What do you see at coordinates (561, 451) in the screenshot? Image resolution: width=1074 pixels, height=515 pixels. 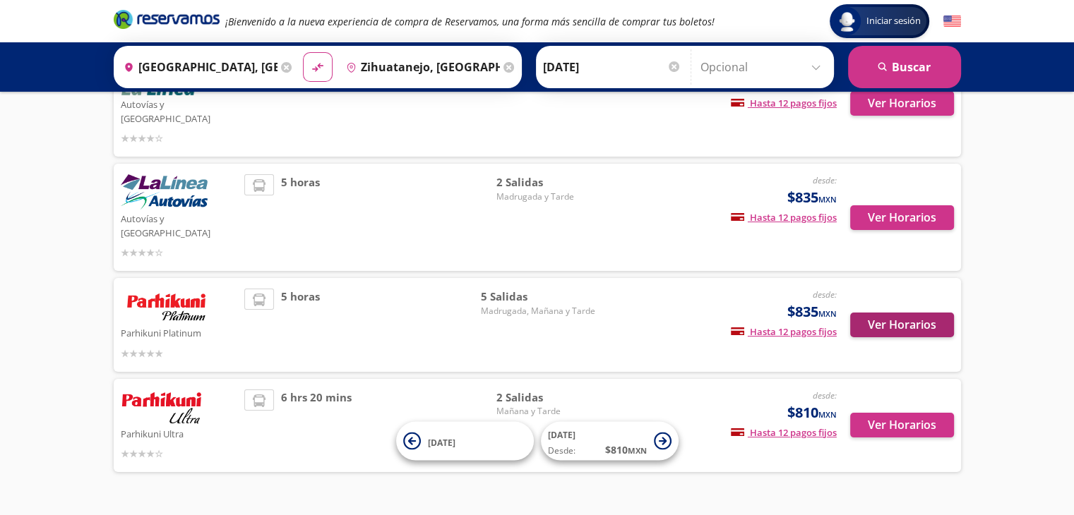 I see `span: Desde:` at bounding box center [561, 451].